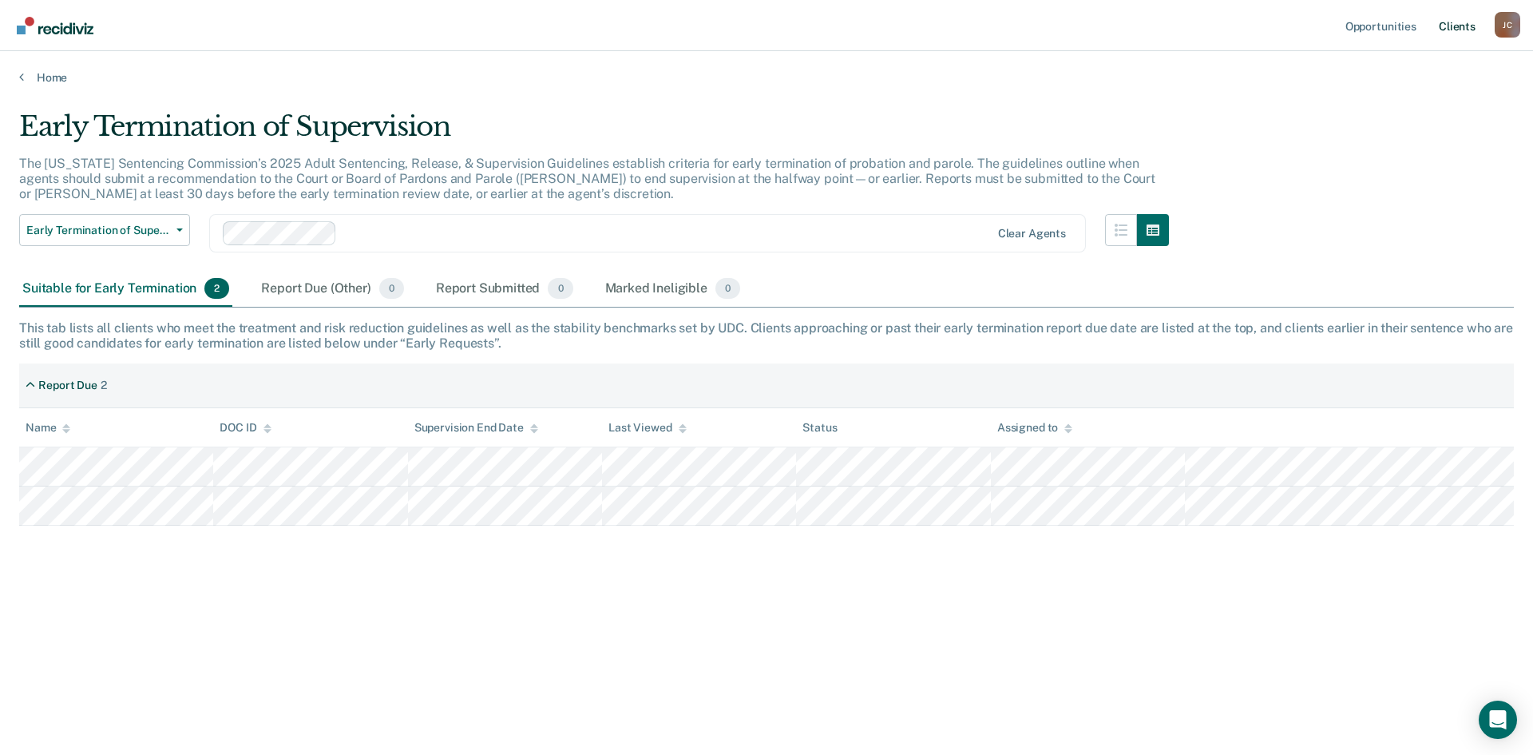  I want to click on div: Open Intercom Messenger, so click(1498, 720).